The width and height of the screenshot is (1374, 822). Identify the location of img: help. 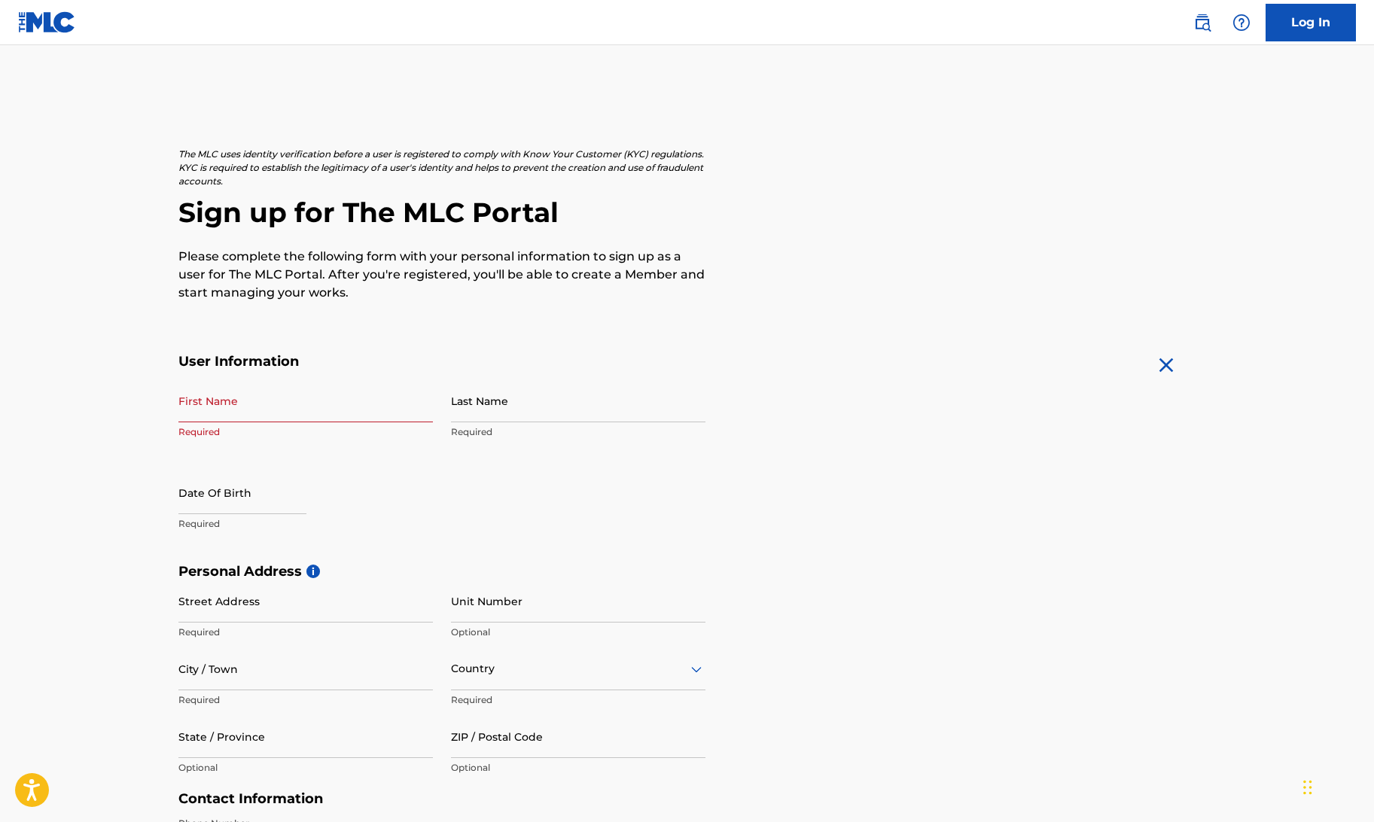
(1241, 23).